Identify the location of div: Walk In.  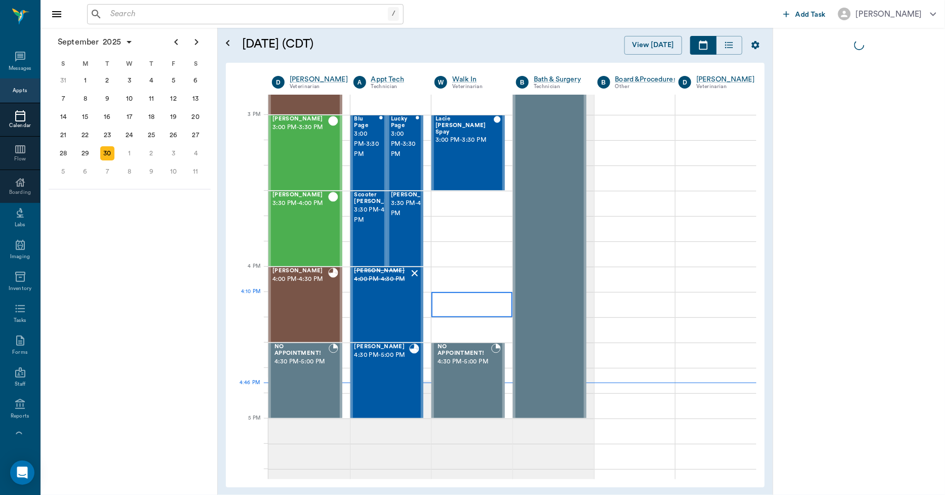
(477, 80).